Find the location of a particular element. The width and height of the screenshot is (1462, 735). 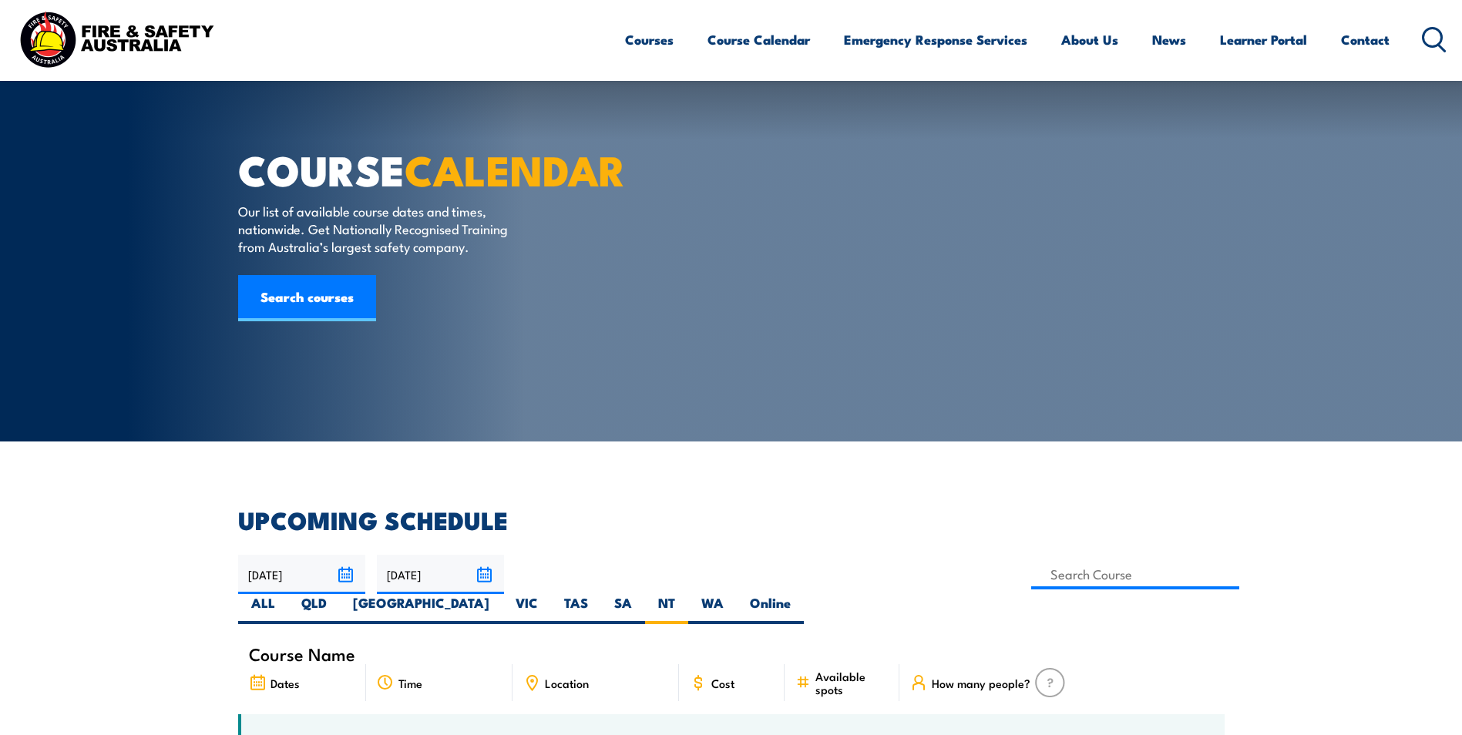

span: Course Name is located at coordinates (302, 654).